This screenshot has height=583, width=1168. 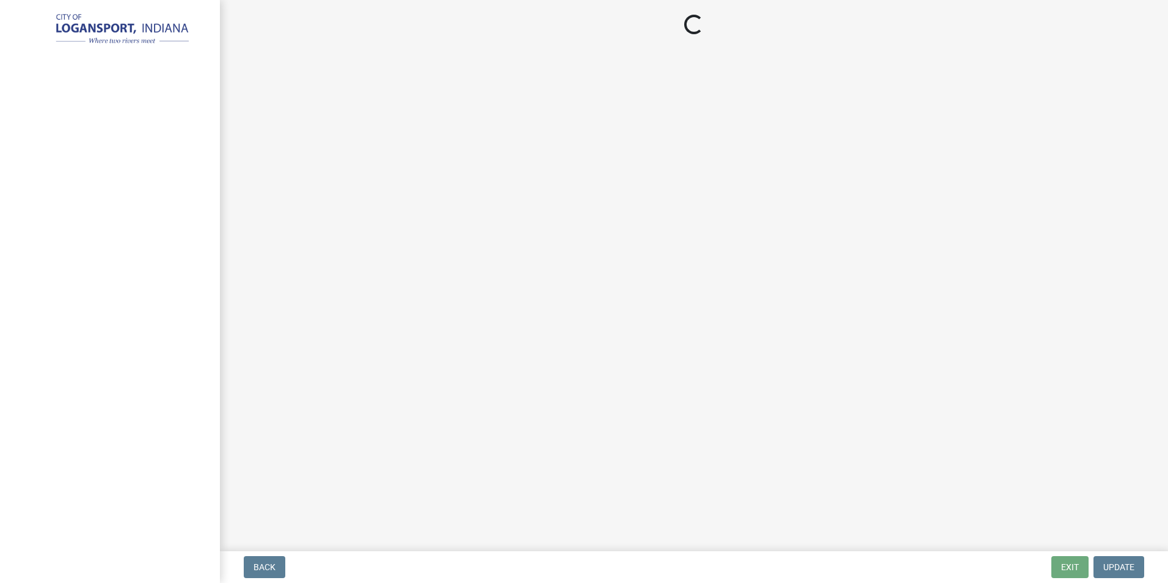 I want to click on span: Back, so click(x=265, y=567).